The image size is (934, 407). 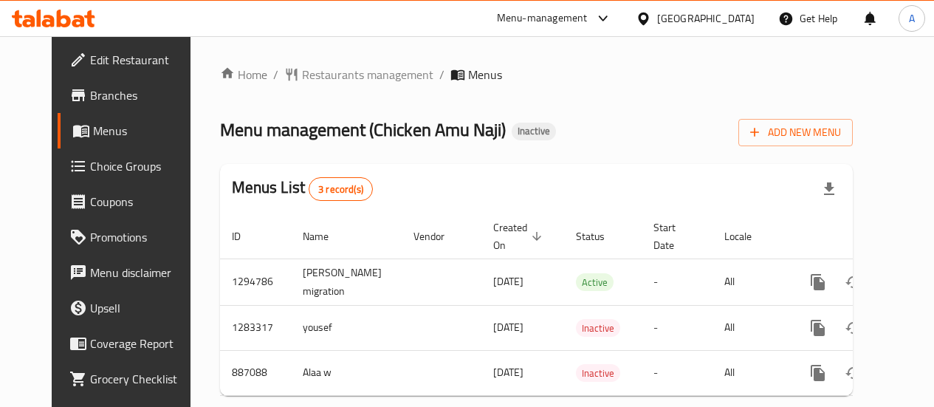 What do you see at coordinates (143, 273) in the screenshot?
I see `span: Menu disclaimer` at bounding box center [143, 273].